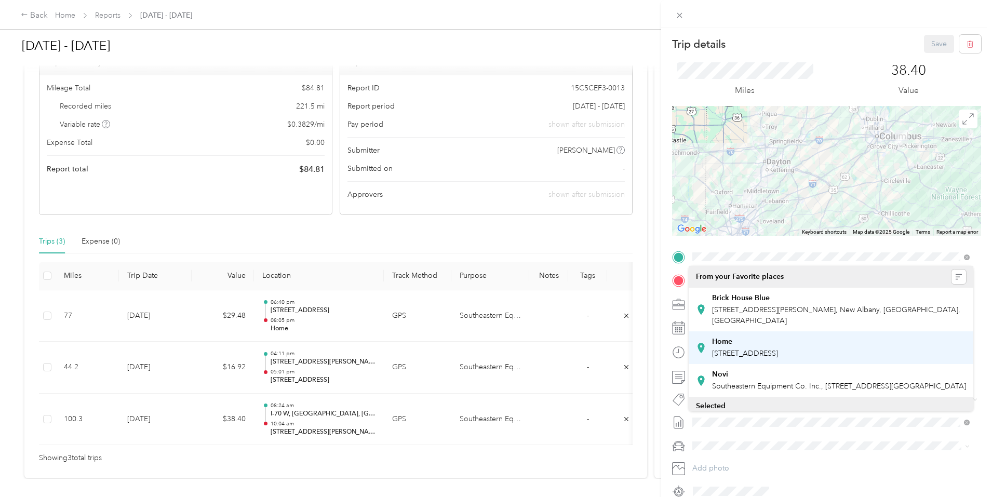 This screenshot has height=497, width=992. What do you see at coordinates (740, 277) in the screenshot?
I see `span: From your Favorite places` at bounding box center [740, 277].